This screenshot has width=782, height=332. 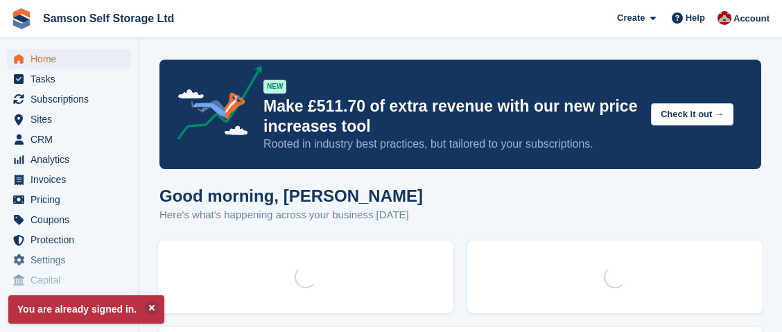 What do you see at coordinates (72, 240) in the screenshot?
I see `span: Protection` at bounding box center [72, 240].